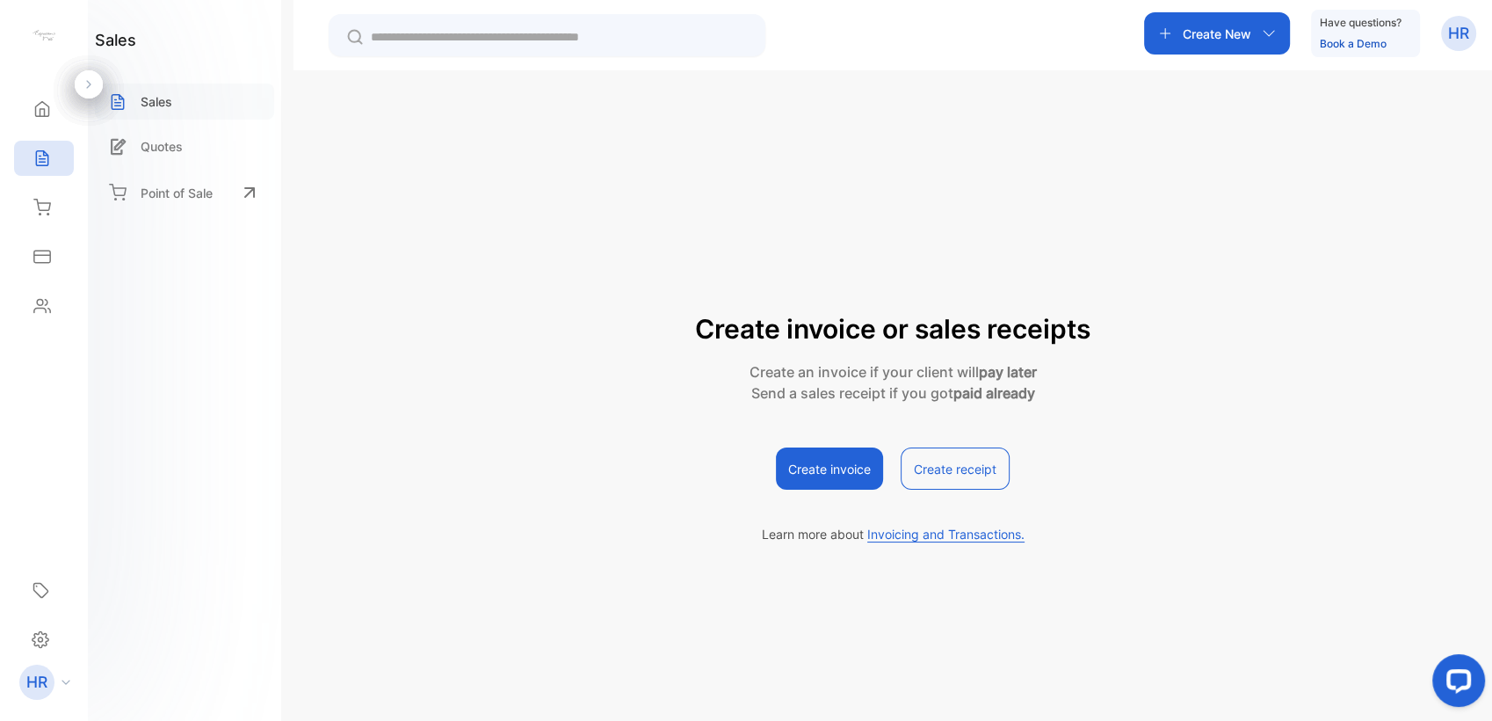  I want to click on h1: sales, so click(115, 40).